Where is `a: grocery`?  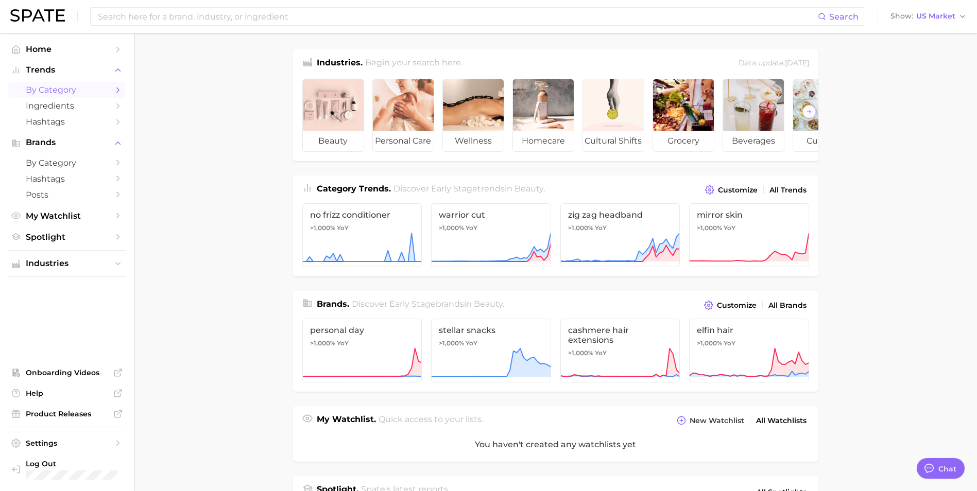
a: grocery is located at coordinates (683, 115).